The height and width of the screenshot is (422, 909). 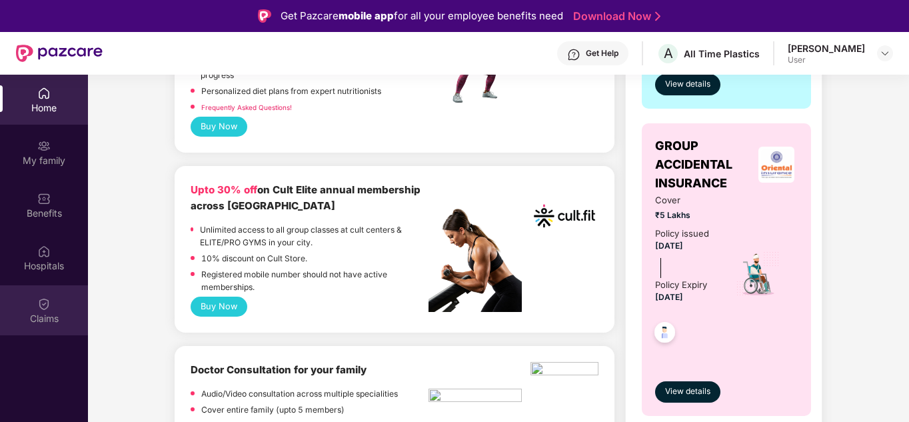 What do you see at coordinates (422, 16) in the screenshot?
I see `div: Get Pazcare for all your employee benefits need` at bounding box center [422, 16].